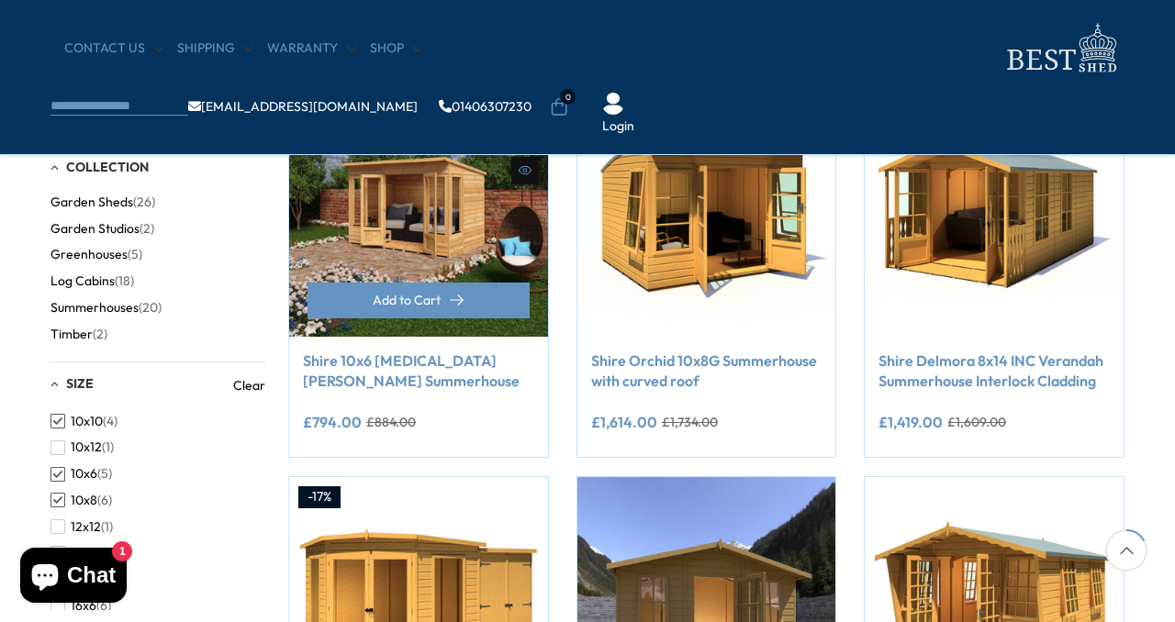 This screenshot has height=622, width=1175. Describe the element at coordinates (559, 107) in the screenshot. I see `a: 0` at that location.